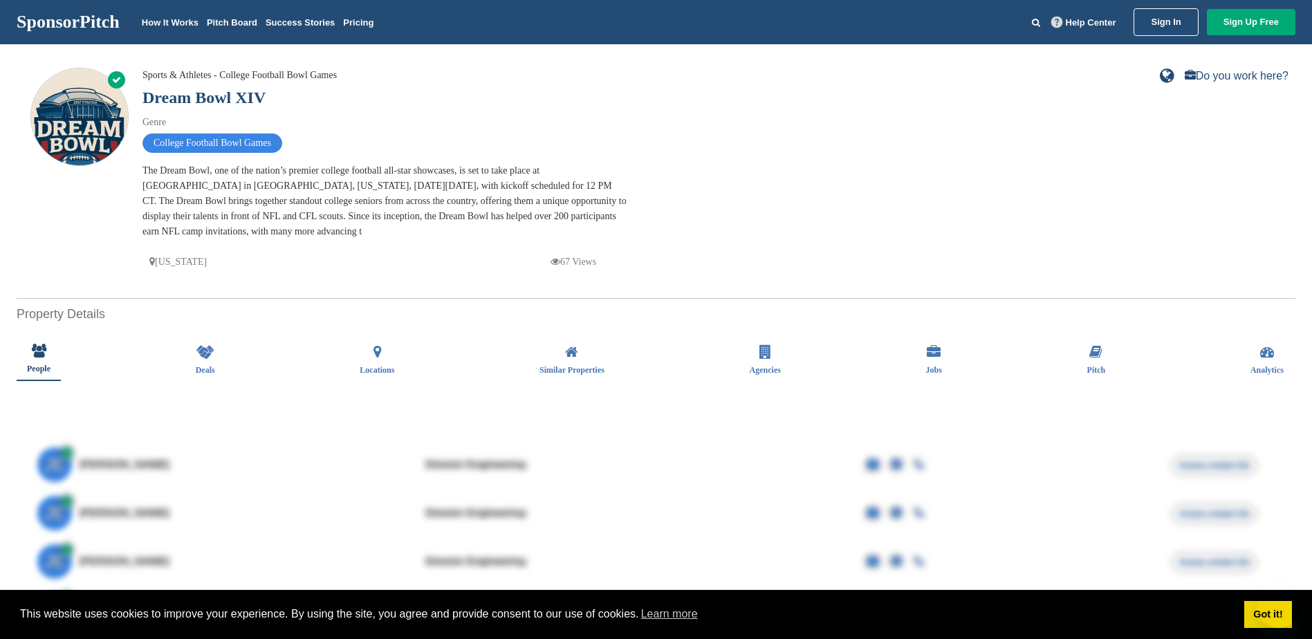 This screenshot has height=639, width=1312. I want to click on a: Success Stories, so click(300, 22).